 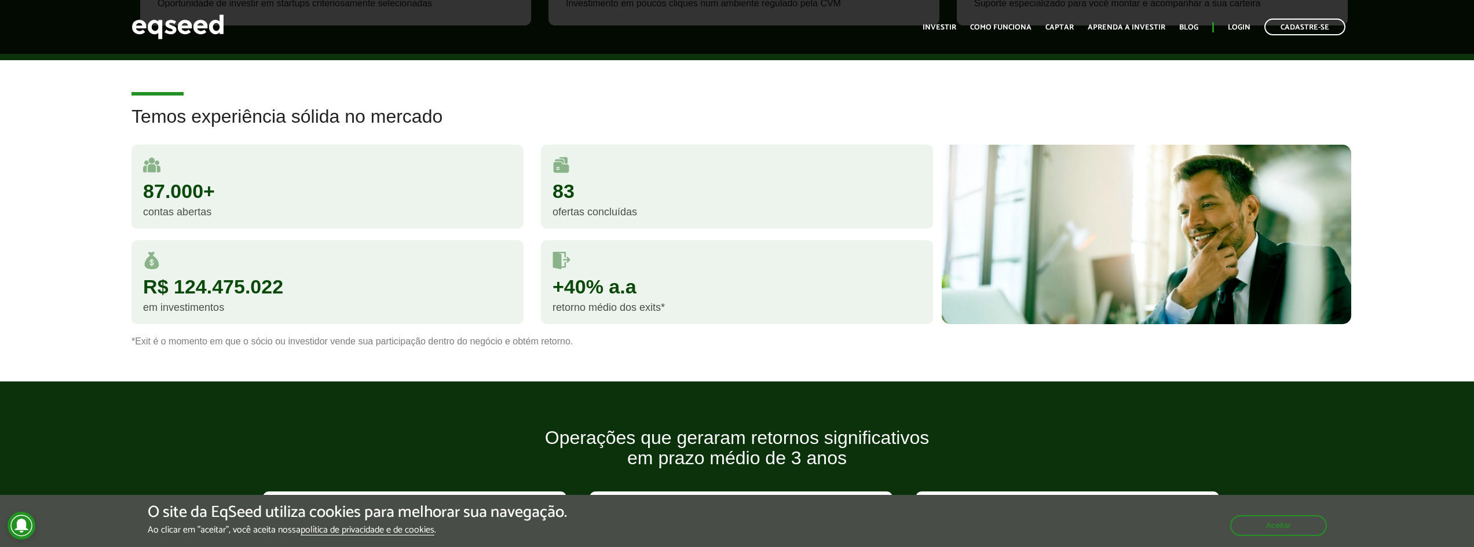 I want to click on h2: Operações que geraram retornos significativos em prazo médio de 3 anos, so click(x=737, y=457).